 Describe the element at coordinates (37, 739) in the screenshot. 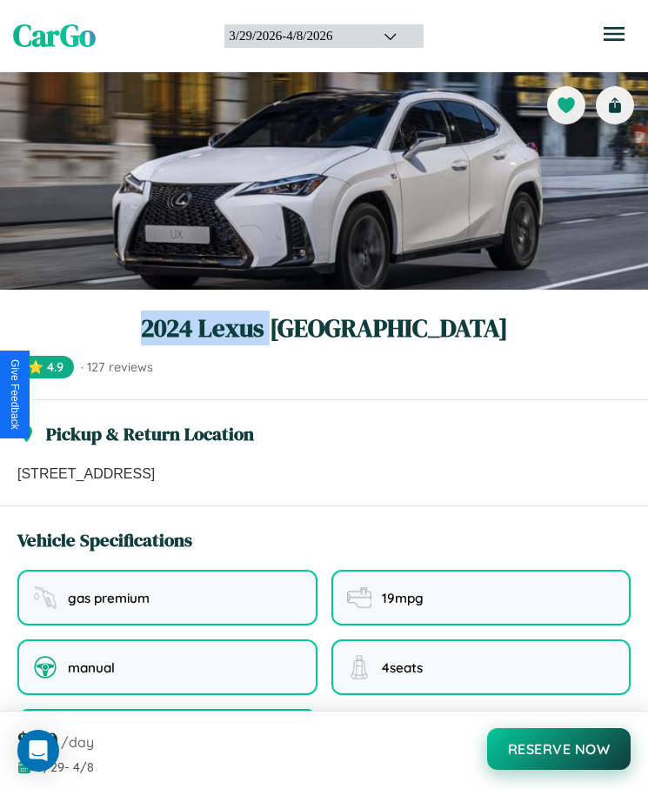

I see `span: $ 150` at that location.